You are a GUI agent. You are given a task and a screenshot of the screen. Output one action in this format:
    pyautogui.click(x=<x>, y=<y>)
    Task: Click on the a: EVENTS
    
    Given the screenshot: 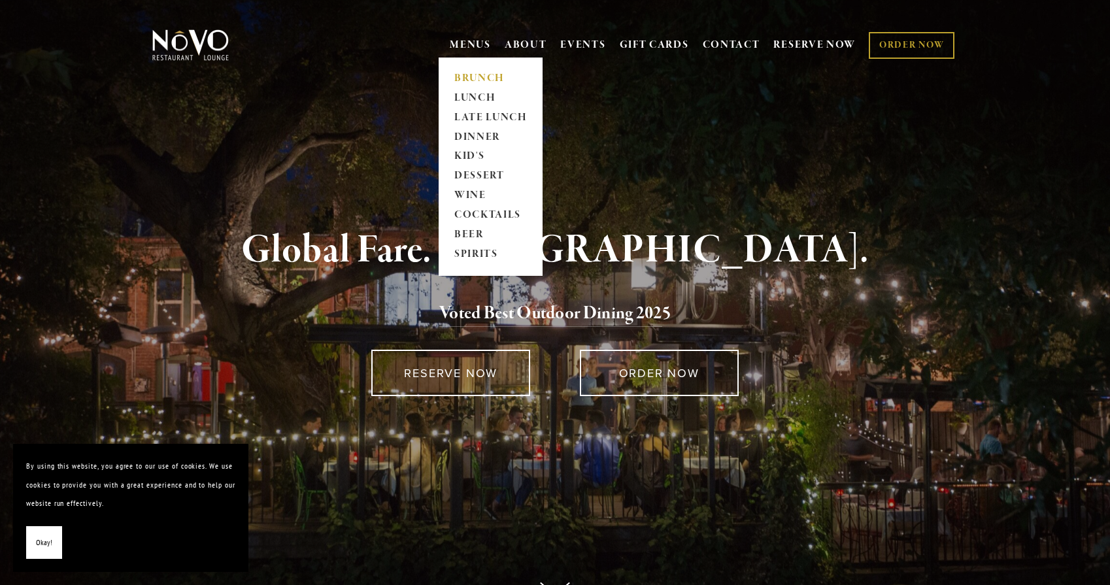 What is the action you would take?
    pyautogui.click(x=582, y=45)
    